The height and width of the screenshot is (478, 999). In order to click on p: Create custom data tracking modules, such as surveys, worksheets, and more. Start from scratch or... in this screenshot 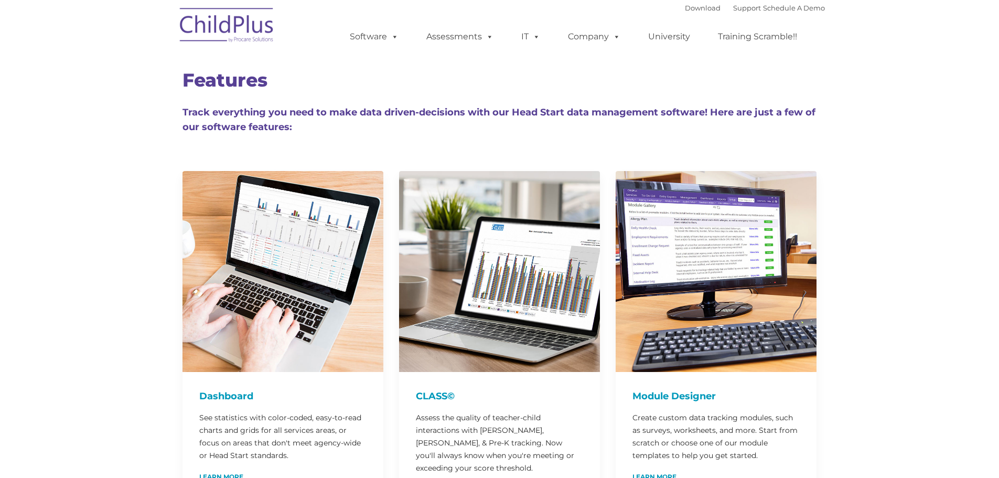, I will do `click(716, 436)`.